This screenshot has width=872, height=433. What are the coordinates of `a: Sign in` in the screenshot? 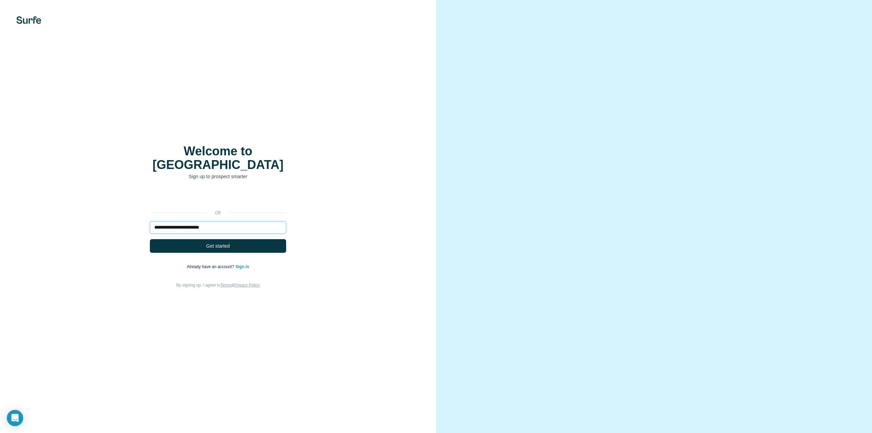 It's located at (242, 267).